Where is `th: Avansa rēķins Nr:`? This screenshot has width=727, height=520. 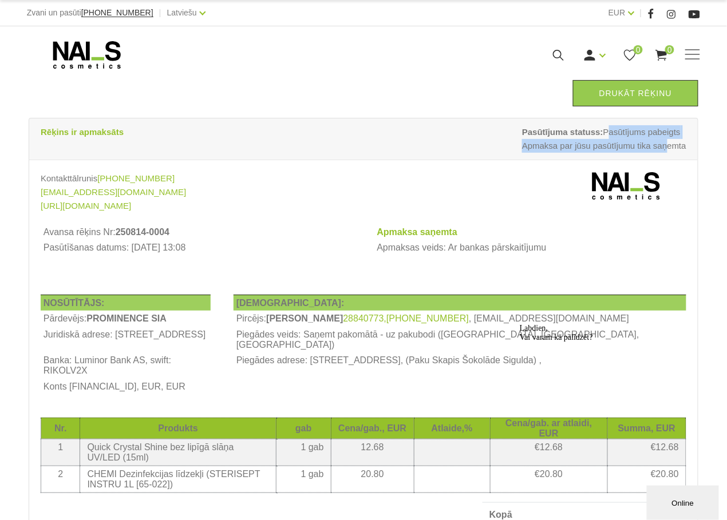 th: Avansa rēķins Nr: is located at coordinates (196, 232).